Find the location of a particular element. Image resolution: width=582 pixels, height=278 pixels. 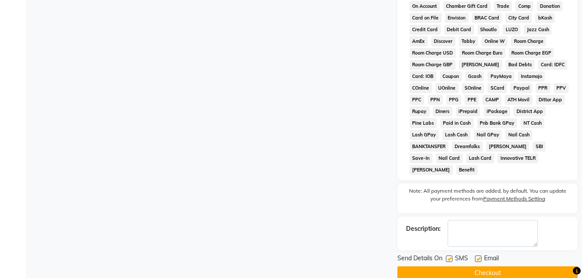

span: Paid in Cash is located at coordinates (457, 123).